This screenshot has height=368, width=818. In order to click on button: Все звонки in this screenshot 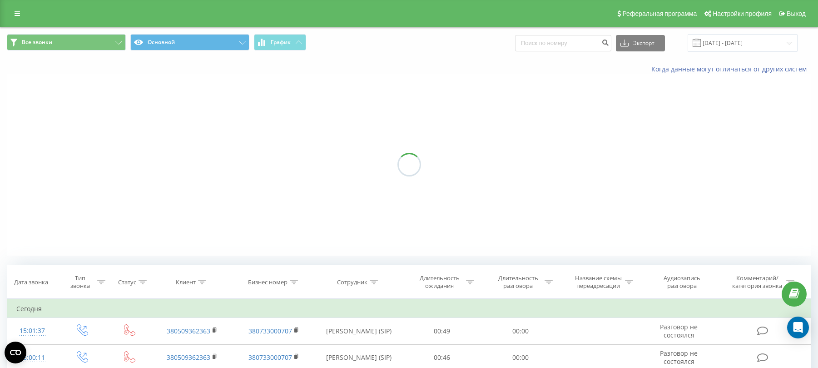, I will do `click(66, 42)`.